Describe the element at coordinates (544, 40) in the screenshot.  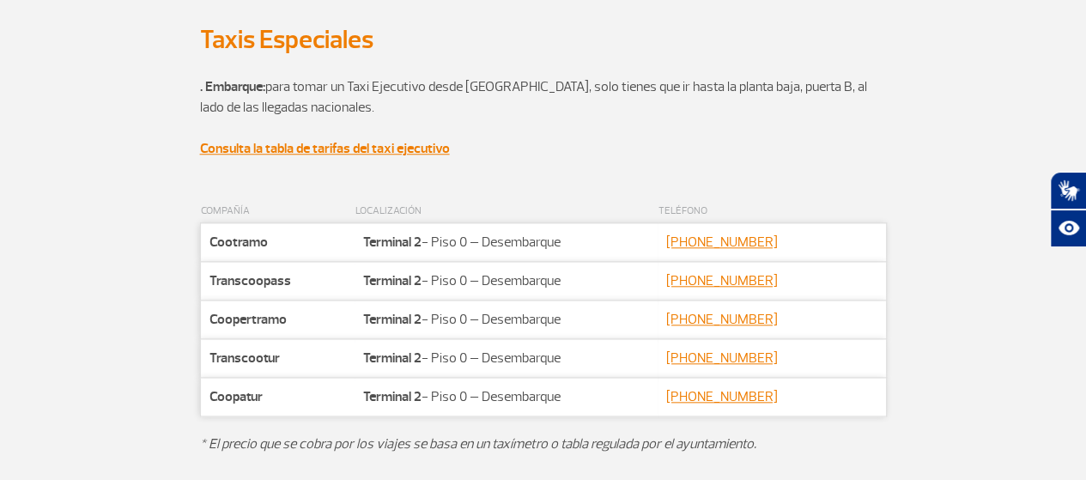
I see `h2: Taxis Especiales` at that location.